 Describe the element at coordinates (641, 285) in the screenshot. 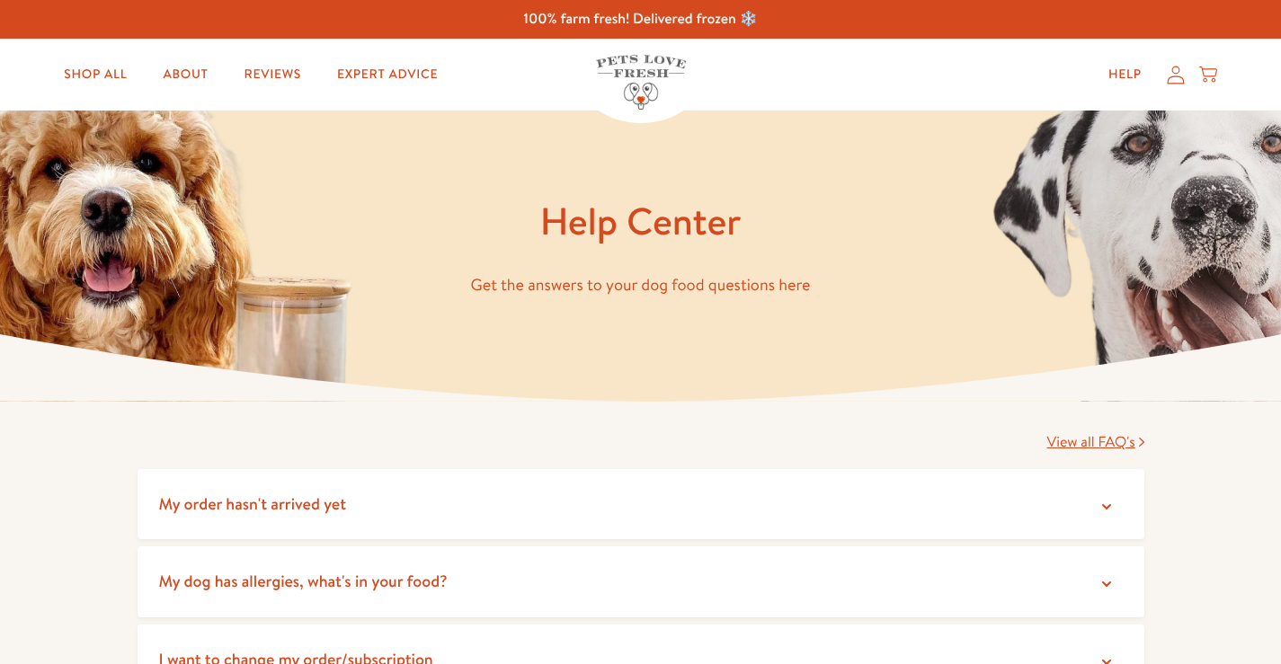

I see `p: Get the answers to your dog food questions here` at that location.